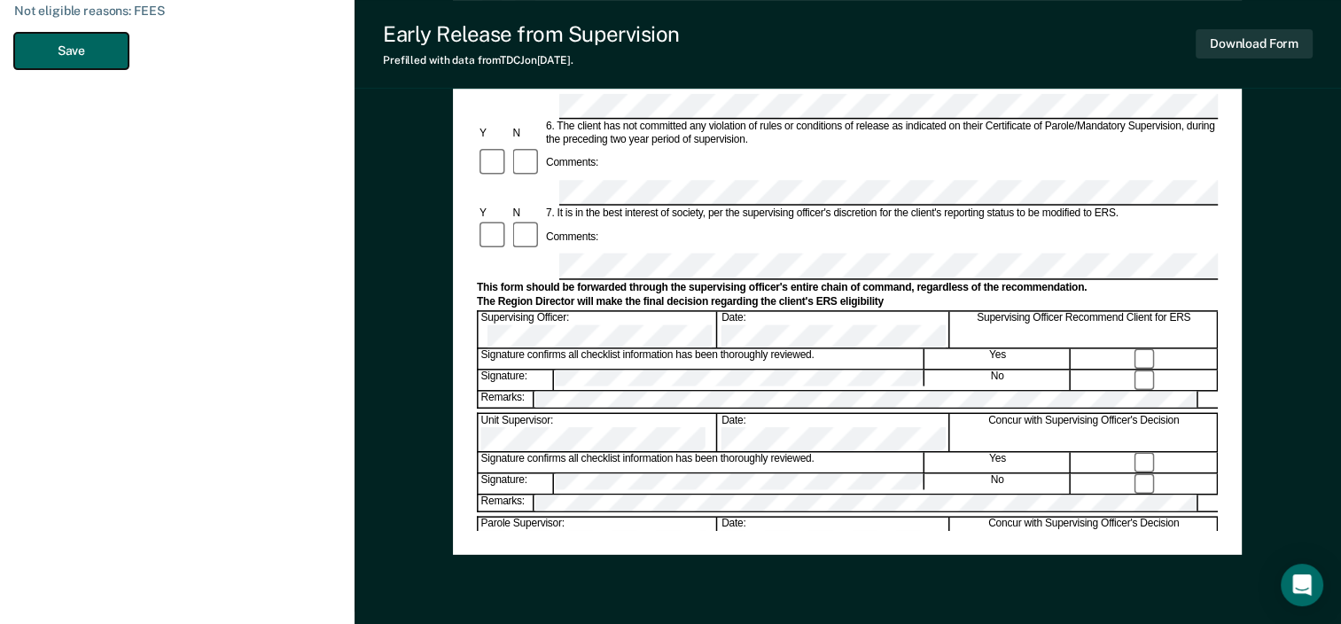 The image size is (1341, 624). Describe the element at coordinates (598, 432) in the screenshot. I see `div: Unit Supervisor:` at that location.